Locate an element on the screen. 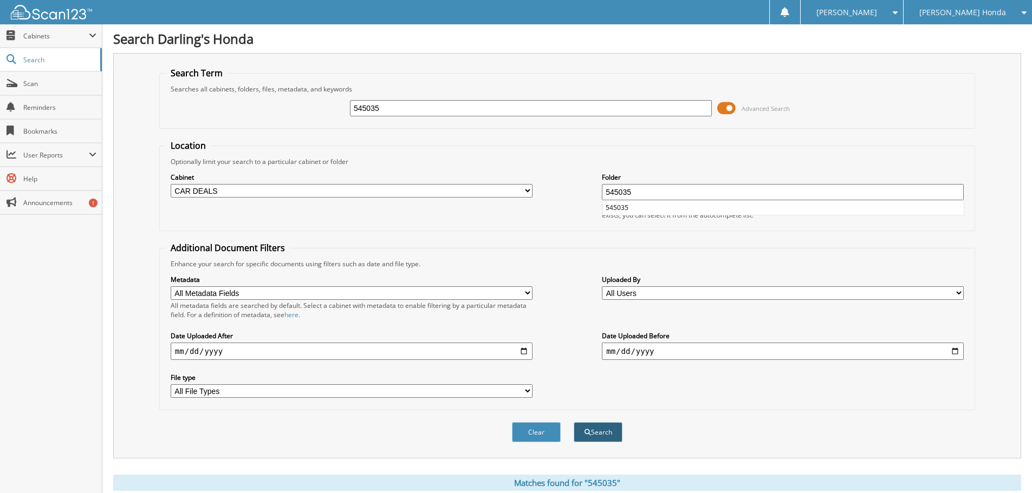 The height and width of the screenshot is (493, 1032). div: All metadata fields are searched by default. Select a cabinet with metadata to enable filtering b... is located at coordinates (351, 310).